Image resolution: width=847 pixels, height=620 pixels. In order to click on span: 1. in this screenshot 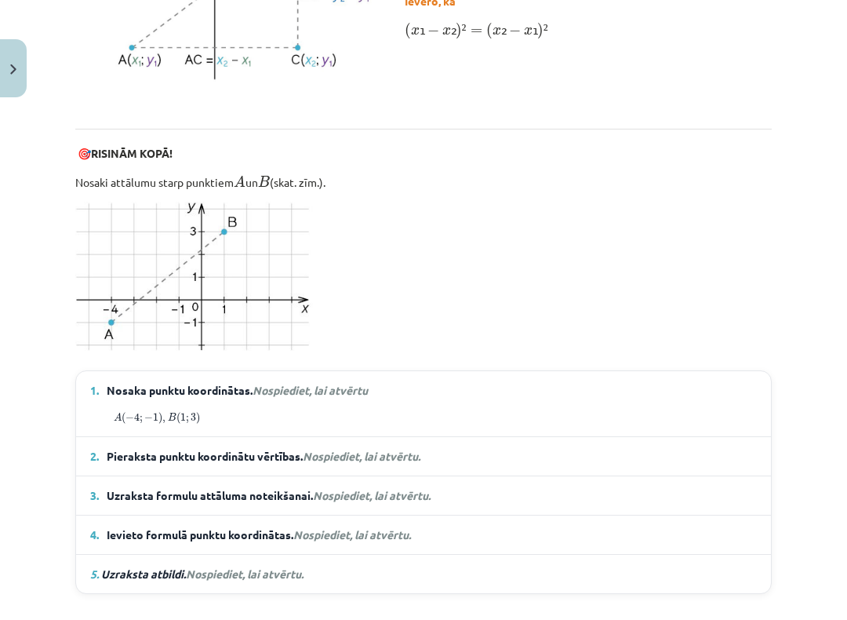, I will do `click(94, 390)`.